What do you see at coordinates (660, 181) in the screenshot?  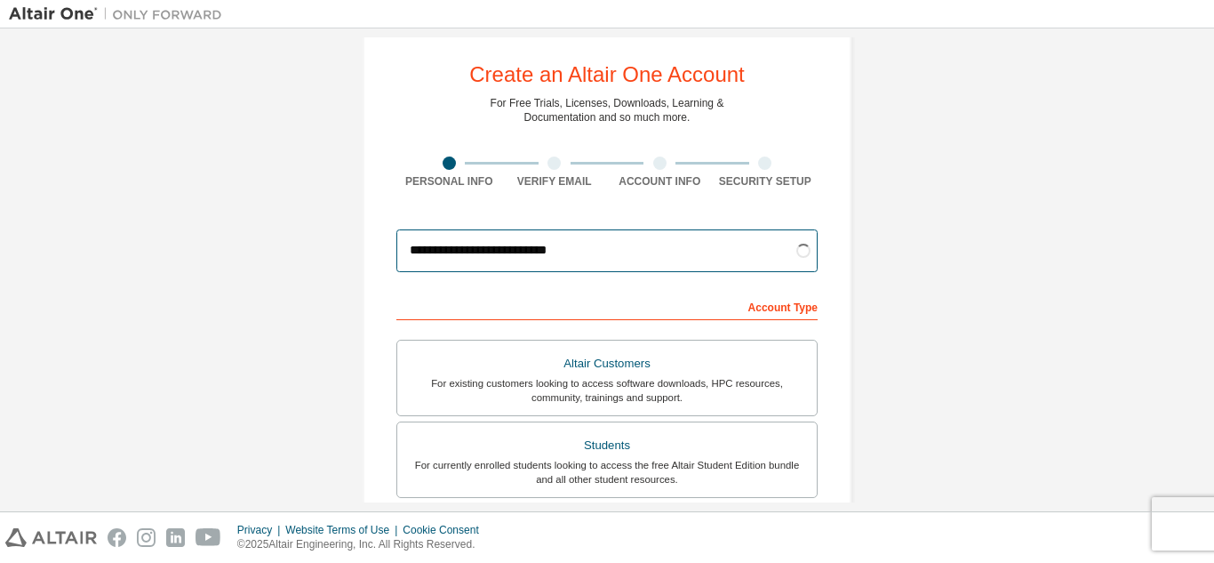 I see `div: Account Info` at bounding box center [660, 181].